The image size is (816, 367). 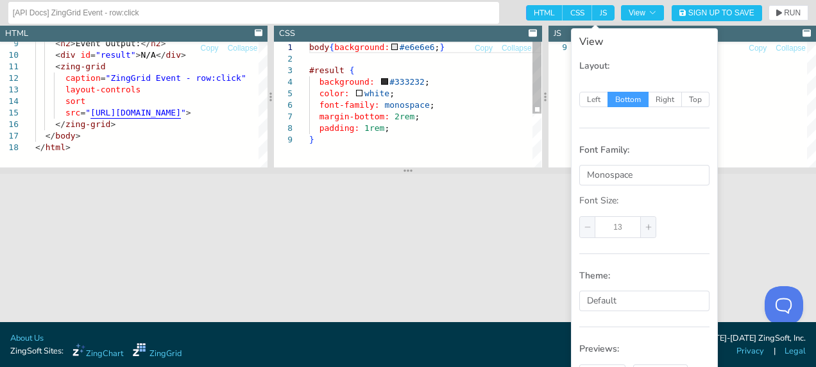 I want to click on span: html, so click(x=55, y=147).